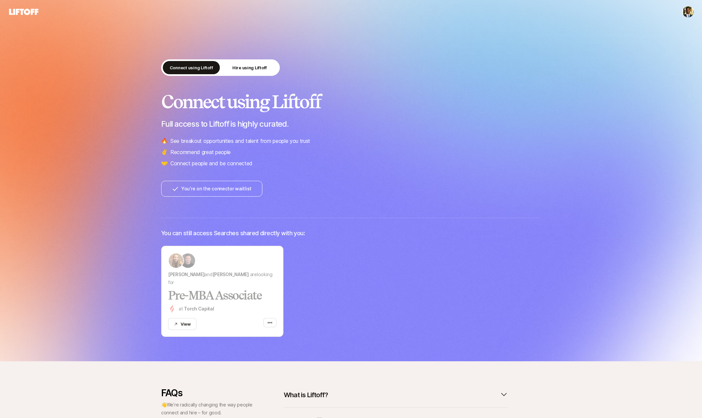  What do you see at coordinates (182, 324) in the screenshot?
I see `button: View` at bounding box center [182, 324].